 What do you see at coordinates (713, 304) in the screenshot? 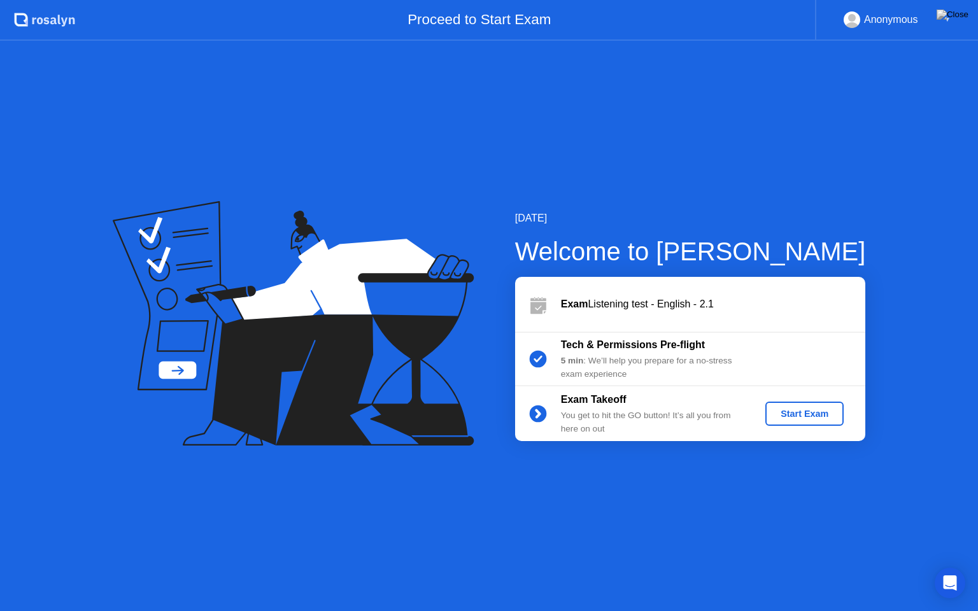
I see `div: Listening test - English - 2.1` at bounding box center [713, 304].